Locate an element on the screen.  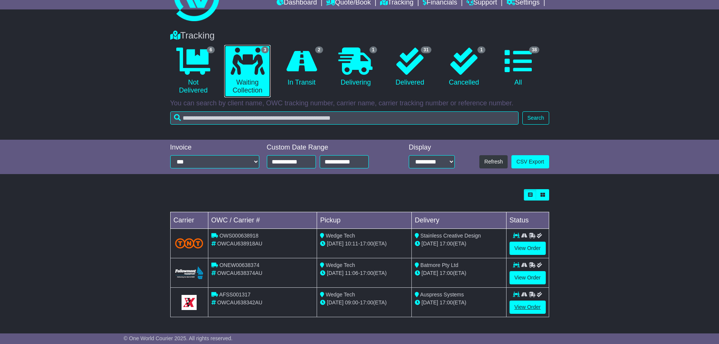
span: OWCAU638918AU is located at coordinates (240, 243).